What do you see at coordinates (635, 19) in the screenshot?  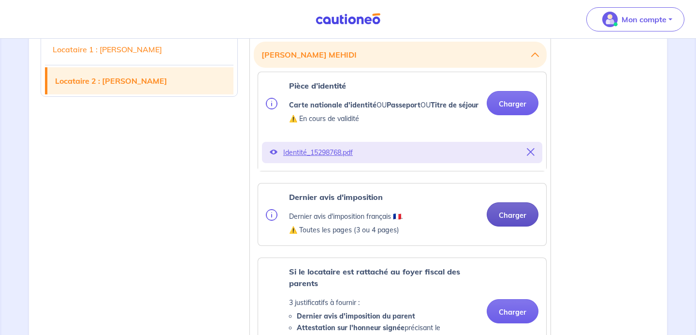 I see `button: illu_account_valid_menu.svgMon compte` at bounding box center [635, 19].